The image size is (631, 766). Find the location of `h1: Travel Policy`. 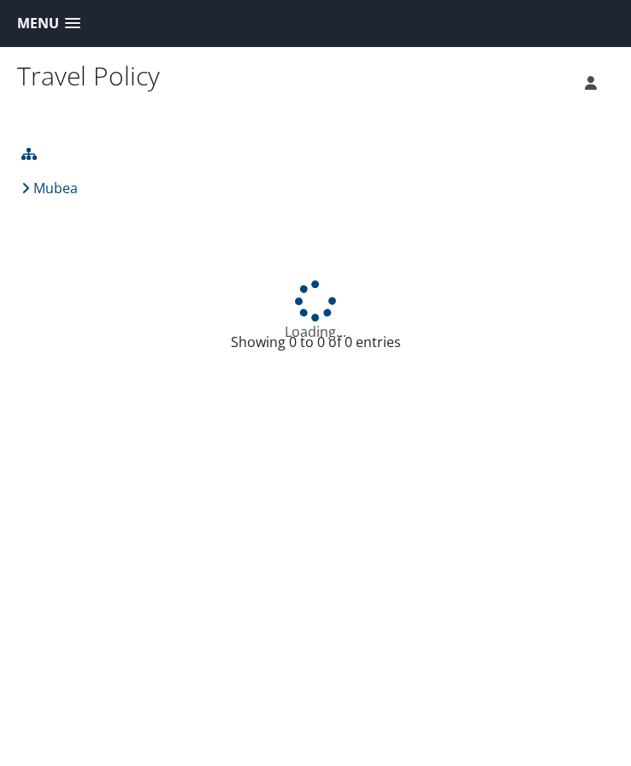

h1: Travel Policy is located at coordinates (241, 76).